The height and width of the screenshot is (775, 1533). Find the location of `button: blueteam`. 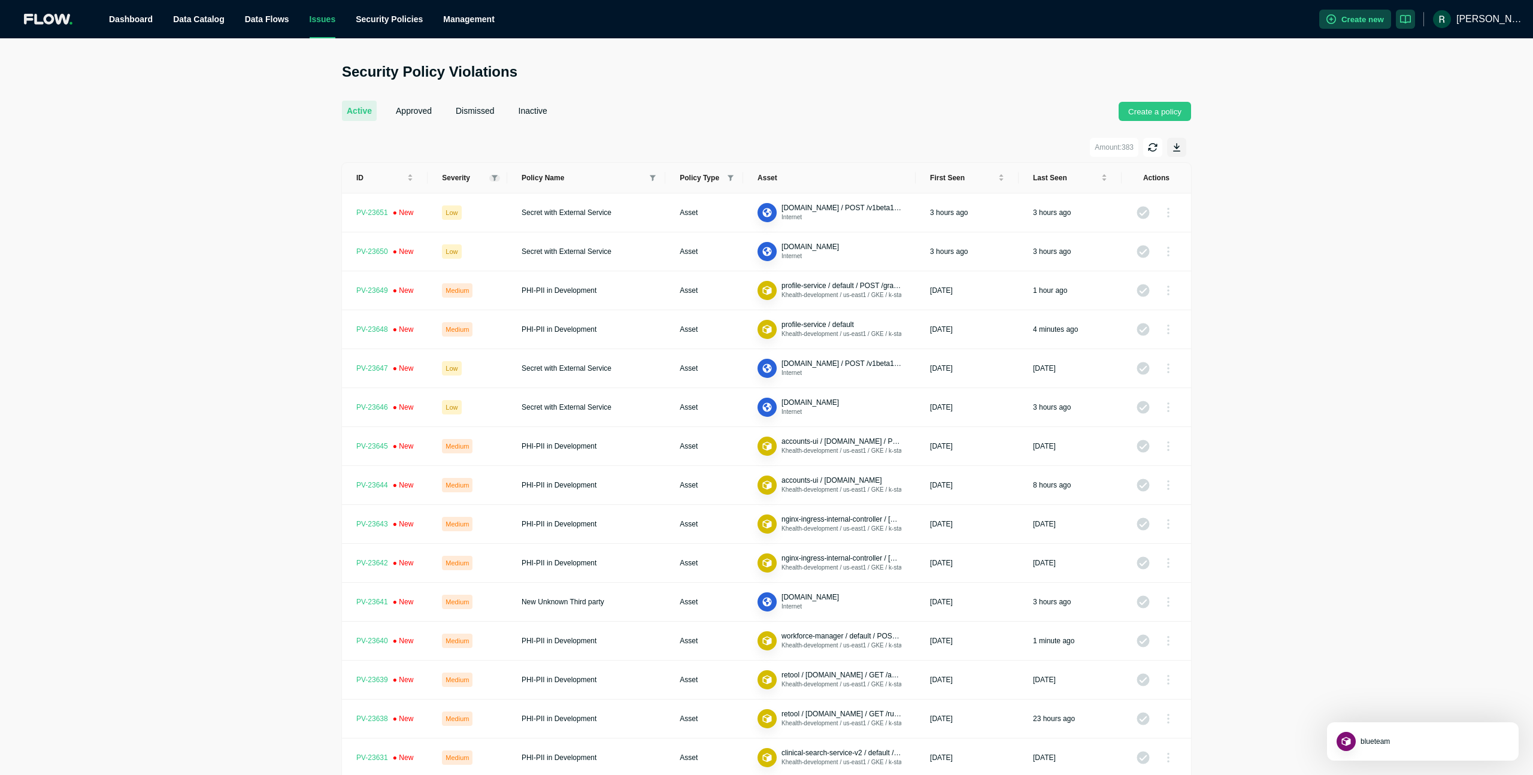

button: blueteam is located at coordinates (1375, 741).